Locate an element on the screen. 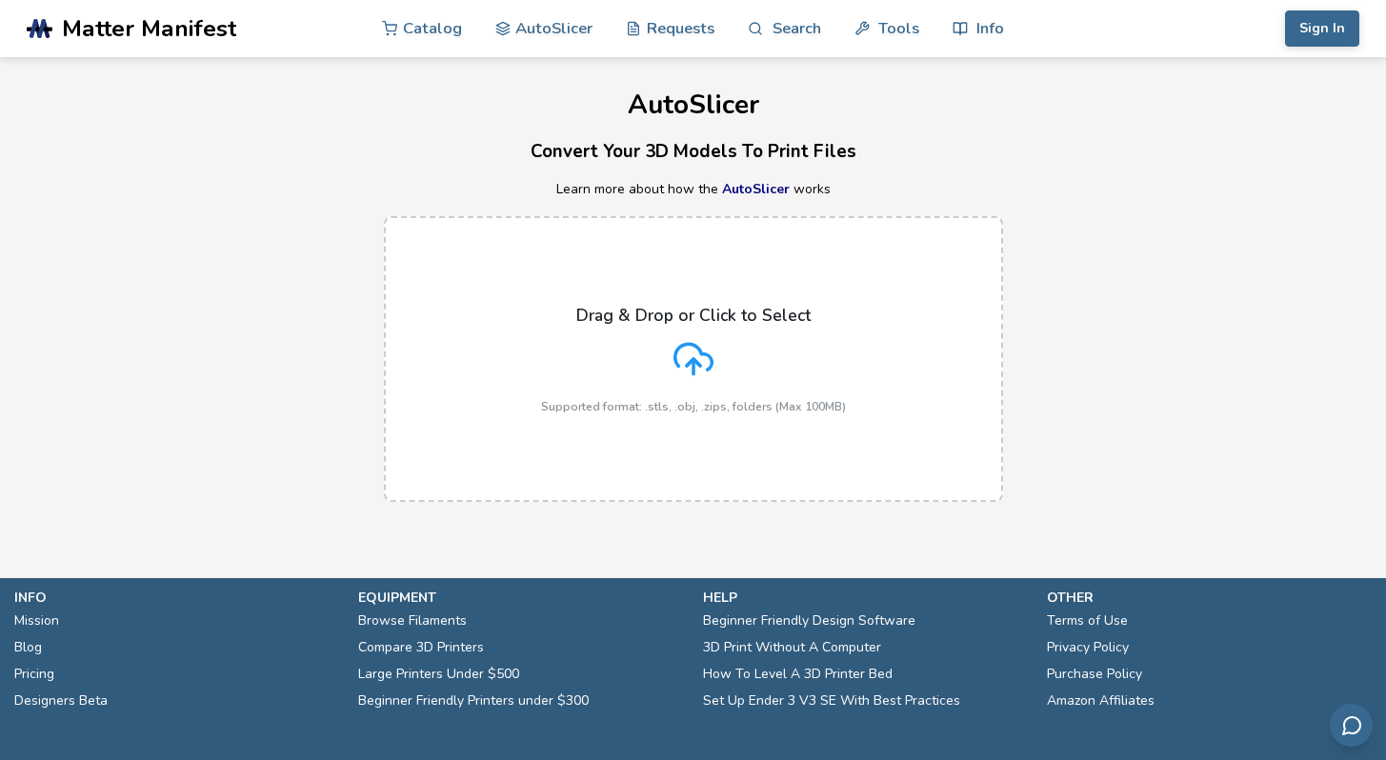 The width and height of the screenshot is (1386, 760). a: Pricing is located at coordinates (34, 675).